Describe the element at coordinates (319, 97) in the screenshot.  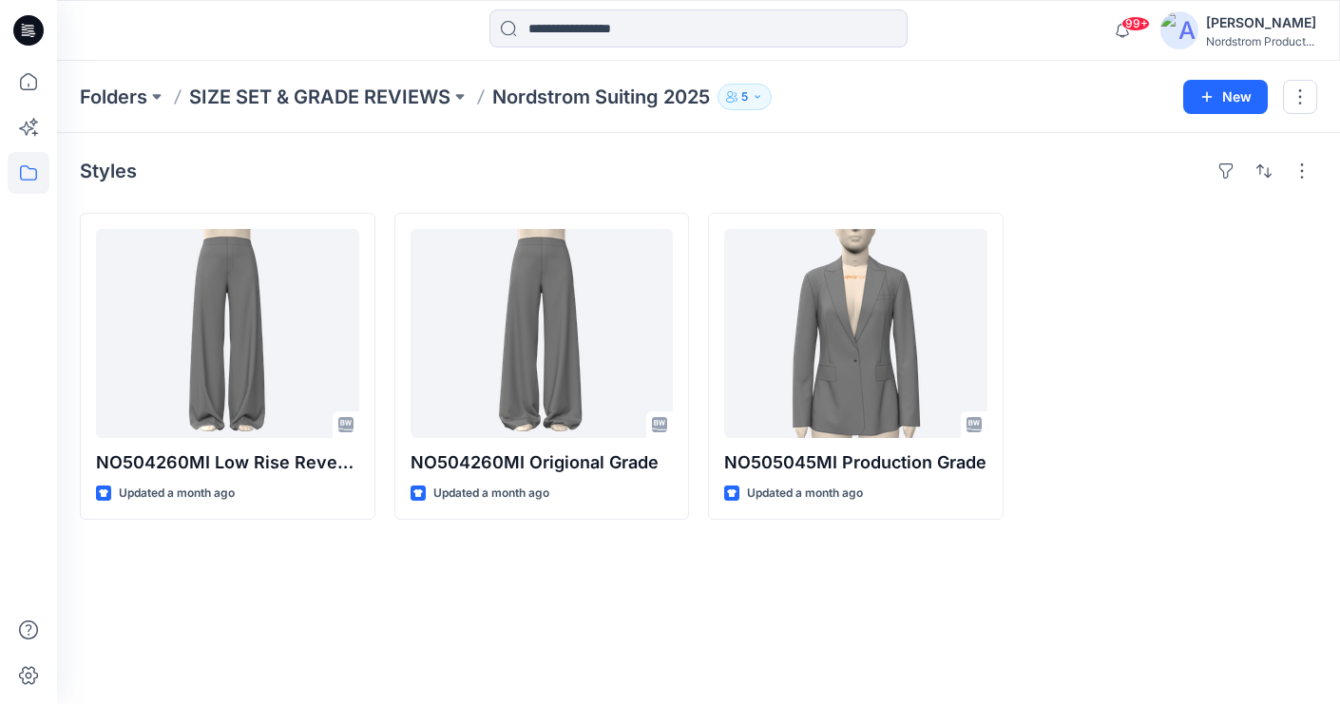
I see `a: SIZE SET & GRADE REVIEWS` at that location.